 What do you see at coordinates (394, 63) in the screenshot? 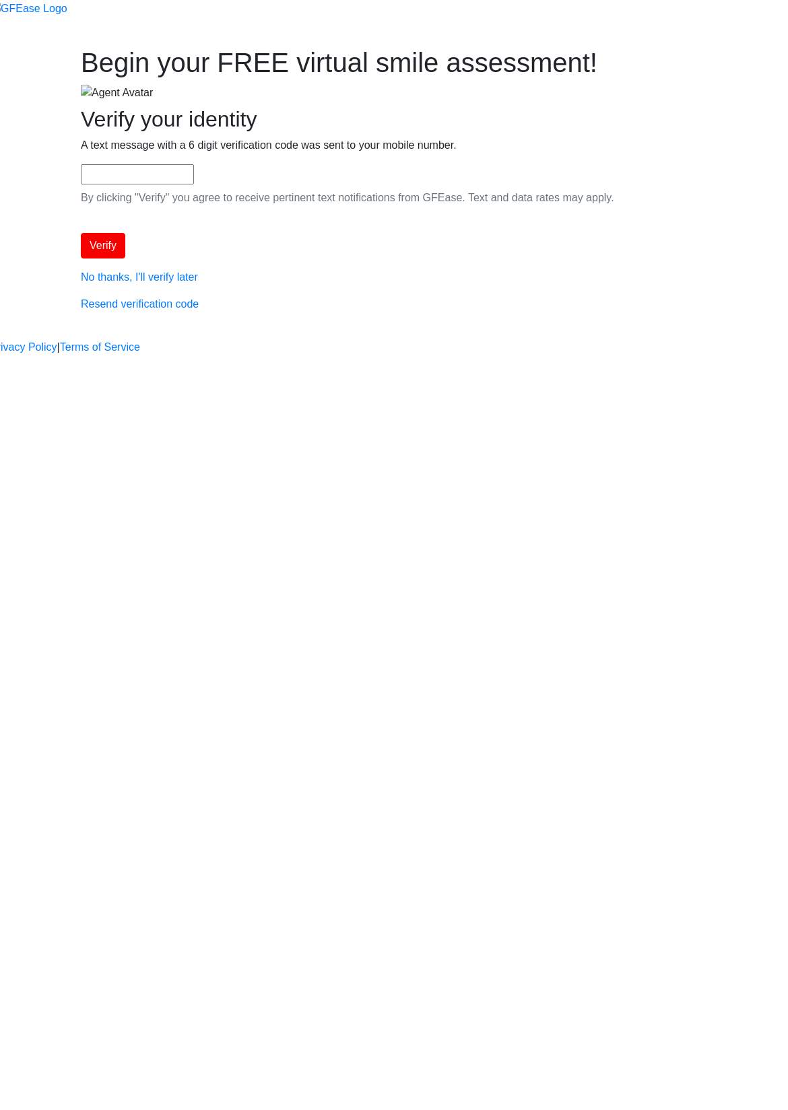
I see `h1: Begin your FREE virtual smile assessment!` at bounding box center [394, 63].